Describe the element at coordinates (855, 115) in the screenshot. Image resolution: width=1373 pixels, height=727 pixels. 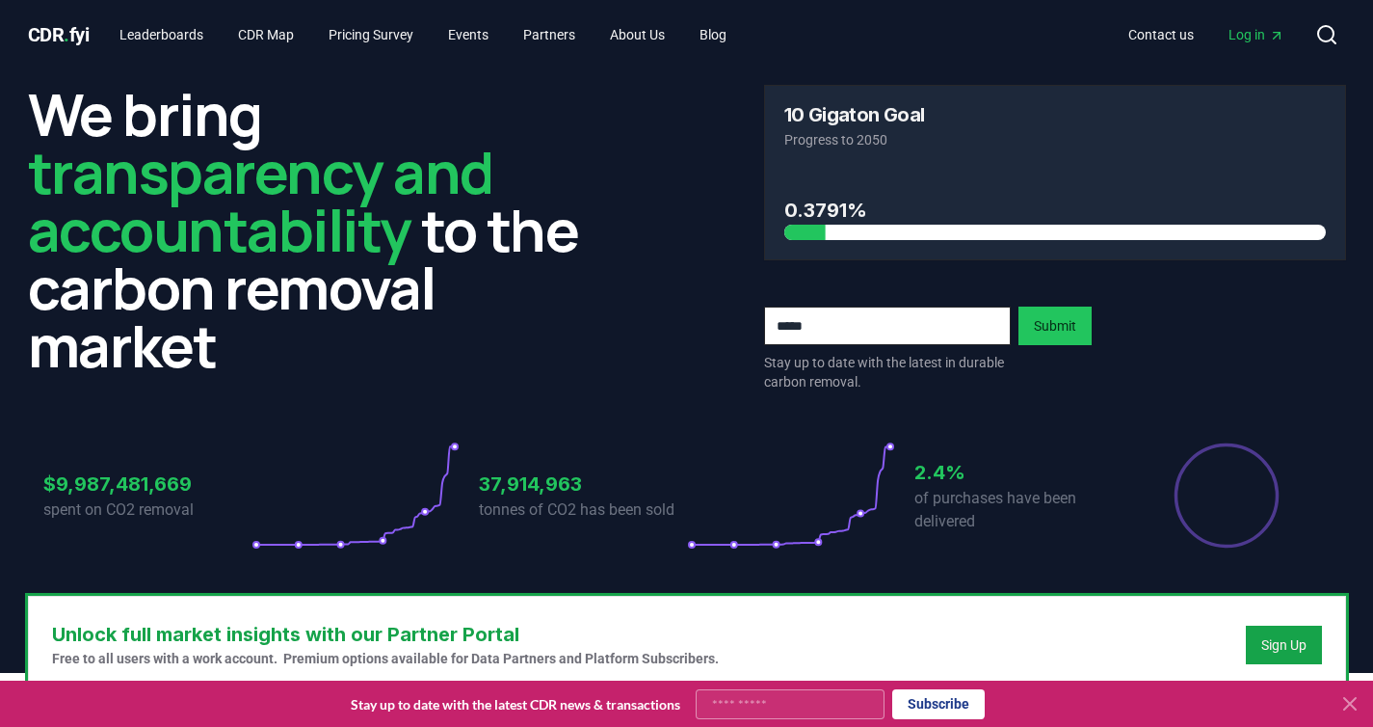
I see `h3: 10 Gigaton Goal` at that location.